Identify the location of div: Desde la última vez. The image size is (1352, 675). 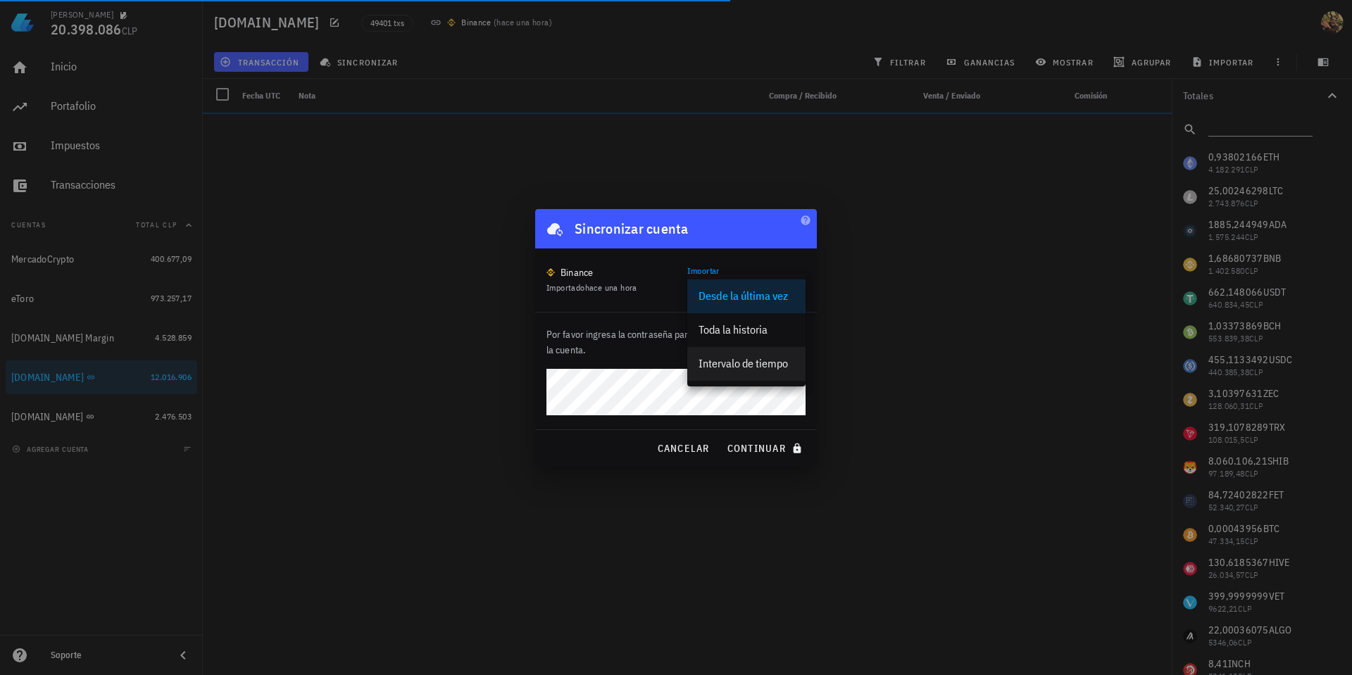
(746, 296).